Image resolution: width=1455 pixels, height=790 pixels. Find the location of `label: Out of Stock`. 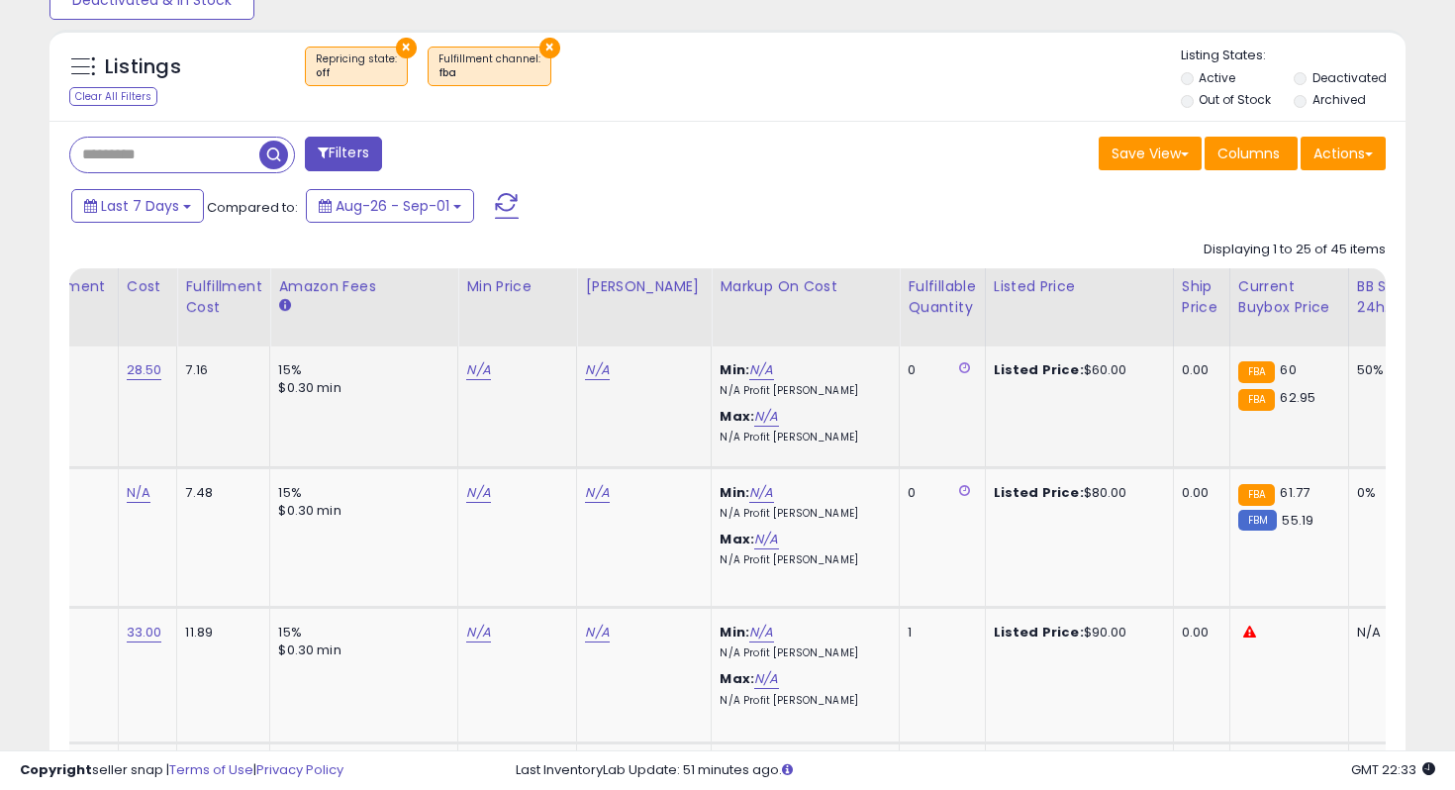

label: Out of Stock is located at coordinates (1234, 99).